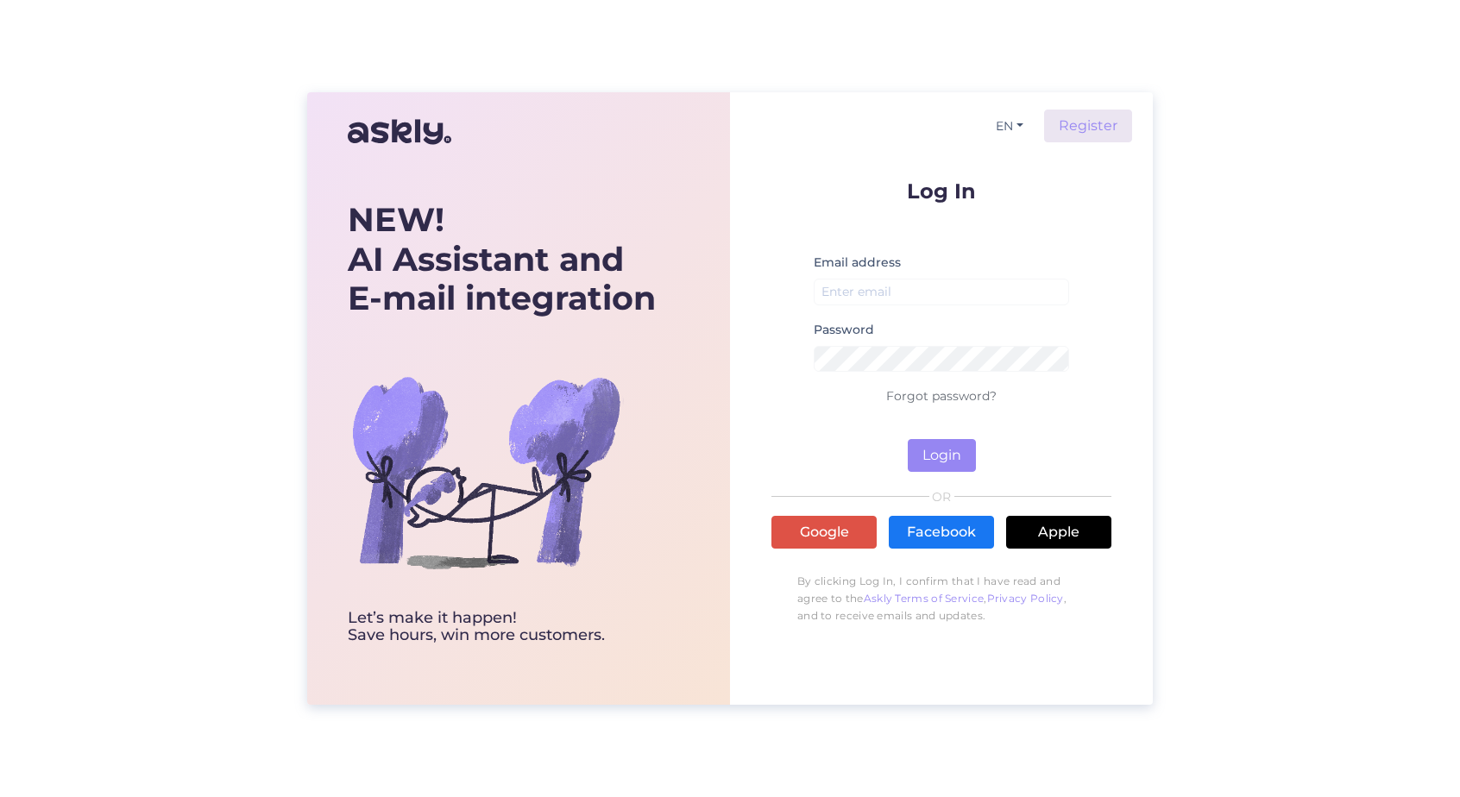  What do you see at coordinates (396, 219) in the screenshot?
I see `b: NEW!` at bounding box center [396, 219].